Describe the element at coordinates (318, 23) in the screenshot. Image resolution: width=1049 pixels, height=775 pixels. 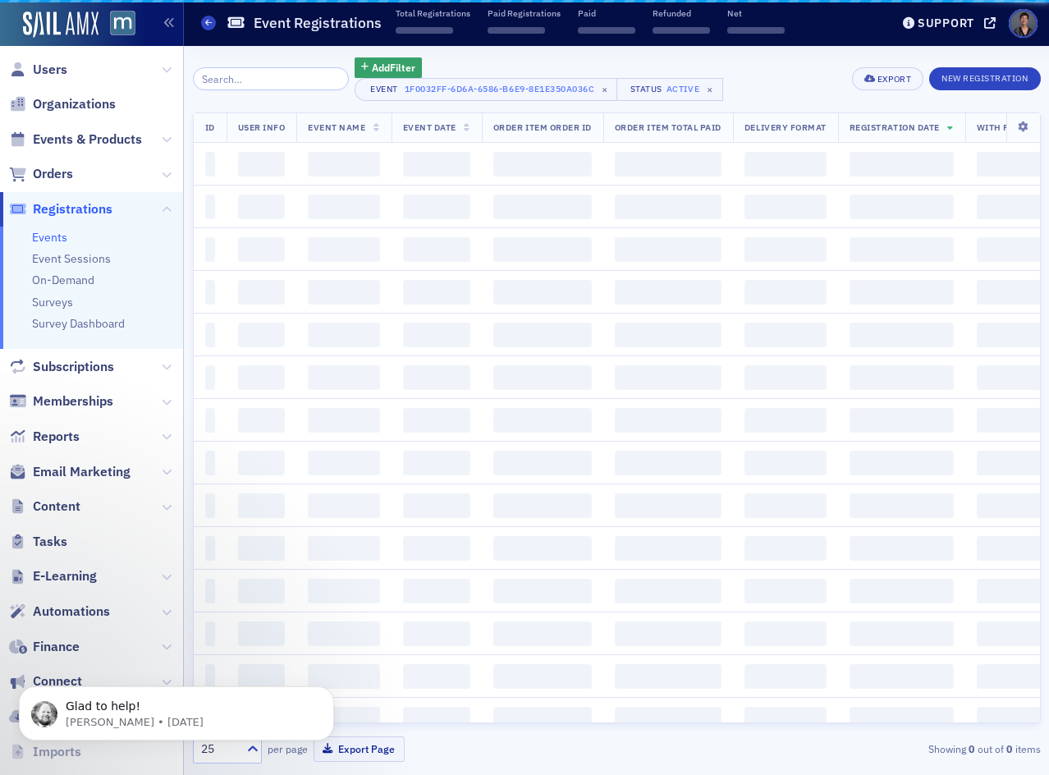
I see `h1: Event Registrations` at that location.